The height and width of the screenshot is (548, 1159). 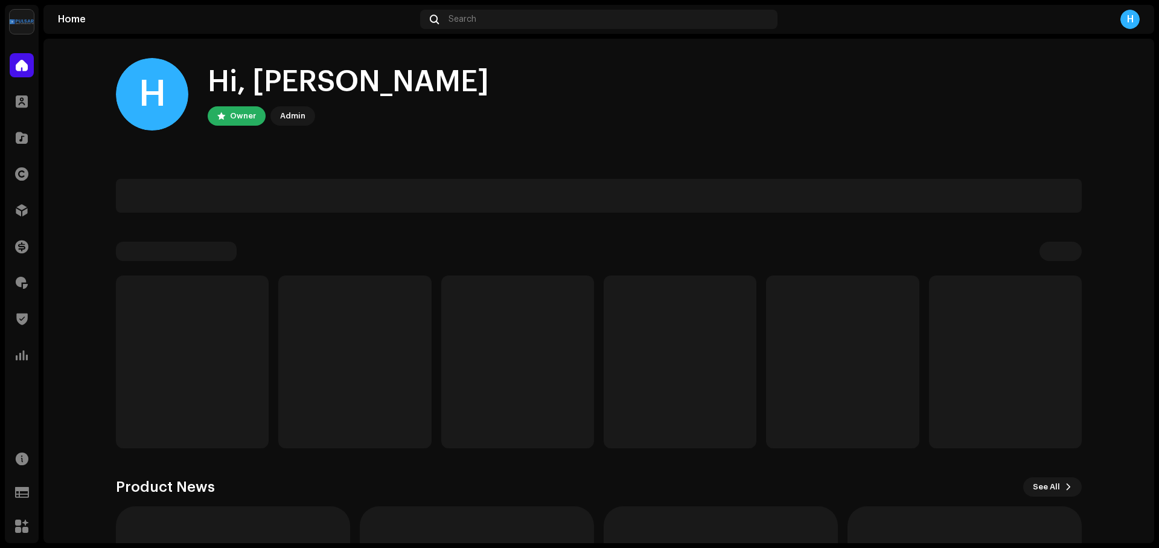 I want to click on button: See All, so click(x=1052, y=487).